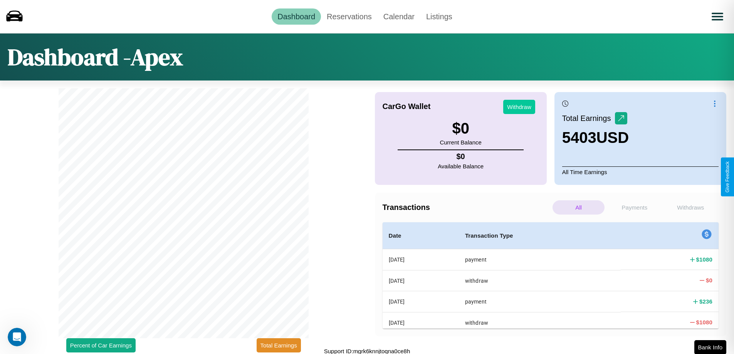 The width and height of the screenshot is (734, 354). I want to click on p: Payments, so click(634, 207).